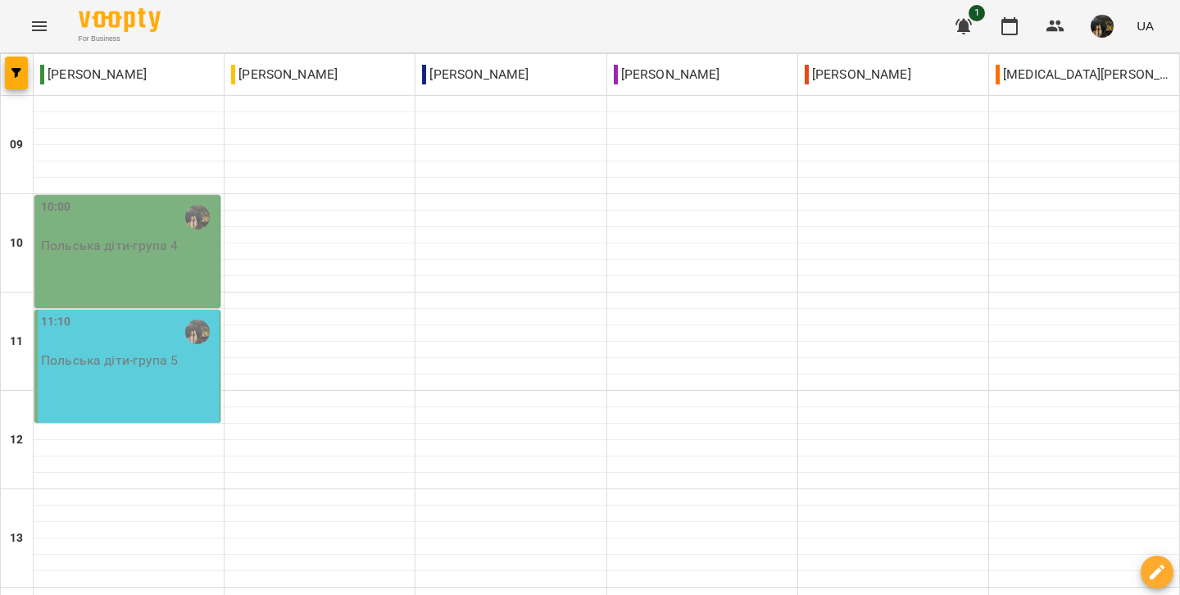  What do you see at coordinates (39, 26) in the screenshot?
I see `button: Menu` at bounding box center [39, 26].